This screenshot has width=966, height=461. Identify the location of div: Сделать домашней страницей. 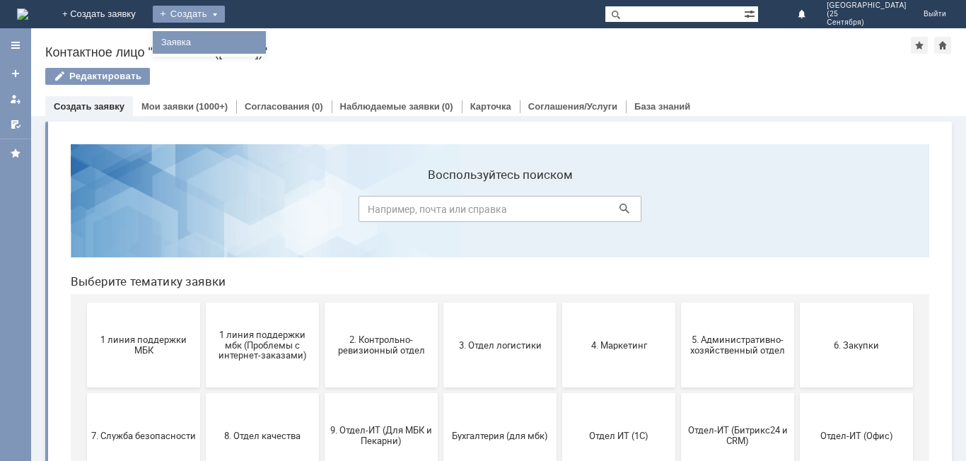
(943, 45).